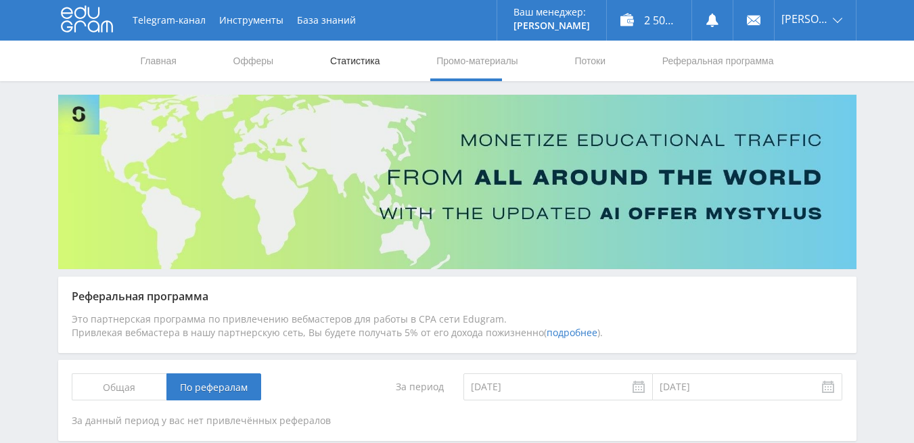 The image size is (914, 443). Describe the element at coordinates (458, 326) in the screenshot. I see `div: Это партнерская программа по привлечению вебмастеров для работы в CPA сети Edugram. Привлекая веб...` at that location.